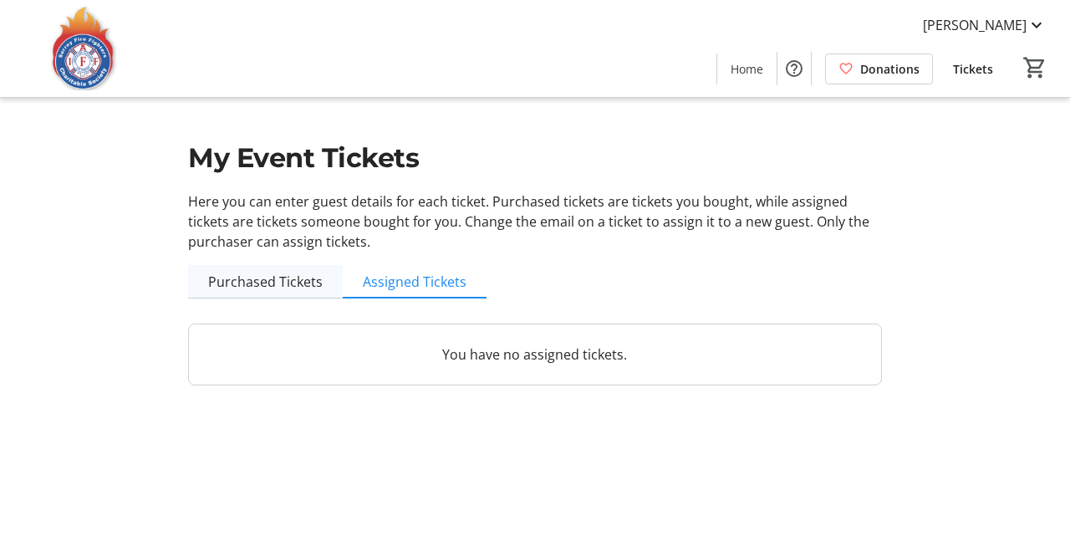 This screenshot has width=1070, height=556. Describe the element at coordinates (534, 354) in the screenshot. I see `p: You have no assigned tickets.` at that location.